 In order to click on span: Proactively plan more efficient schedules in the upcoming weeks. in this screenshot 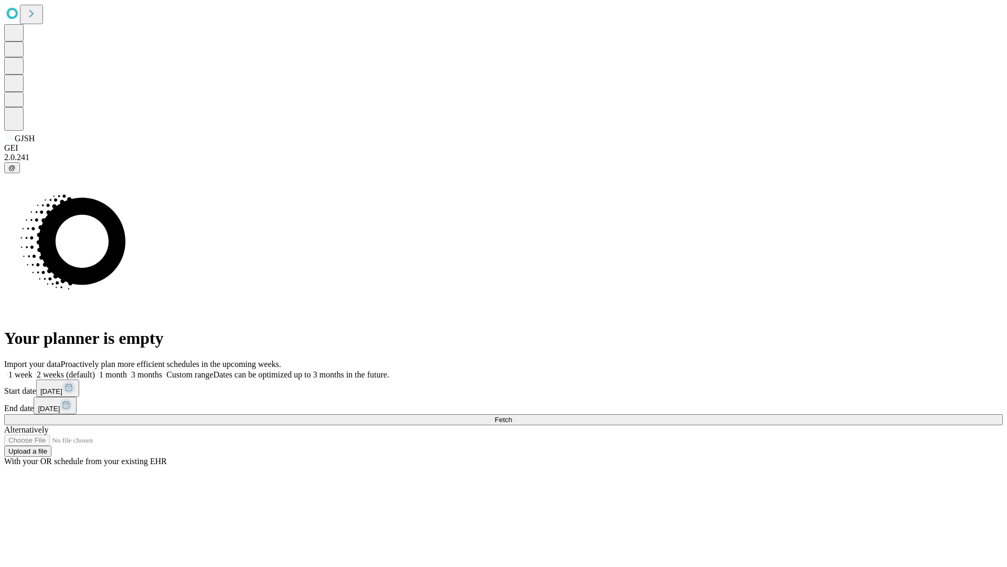, I will do `click(171, 364)`.